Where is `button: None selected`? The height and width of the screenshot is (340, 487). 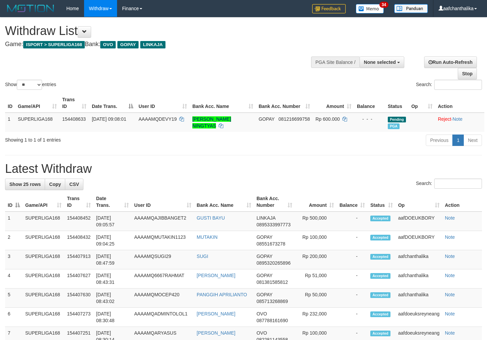 button: None selected is located at coordinates (382, 62).